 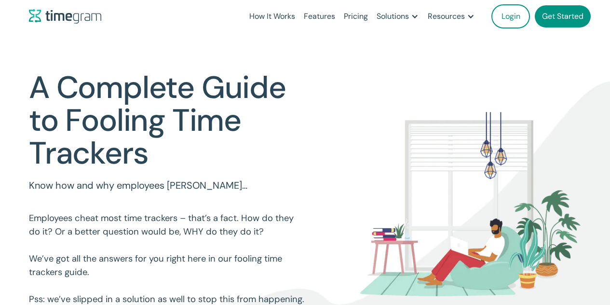 I want to click on div: Solutions, so click(x=393, y=16).